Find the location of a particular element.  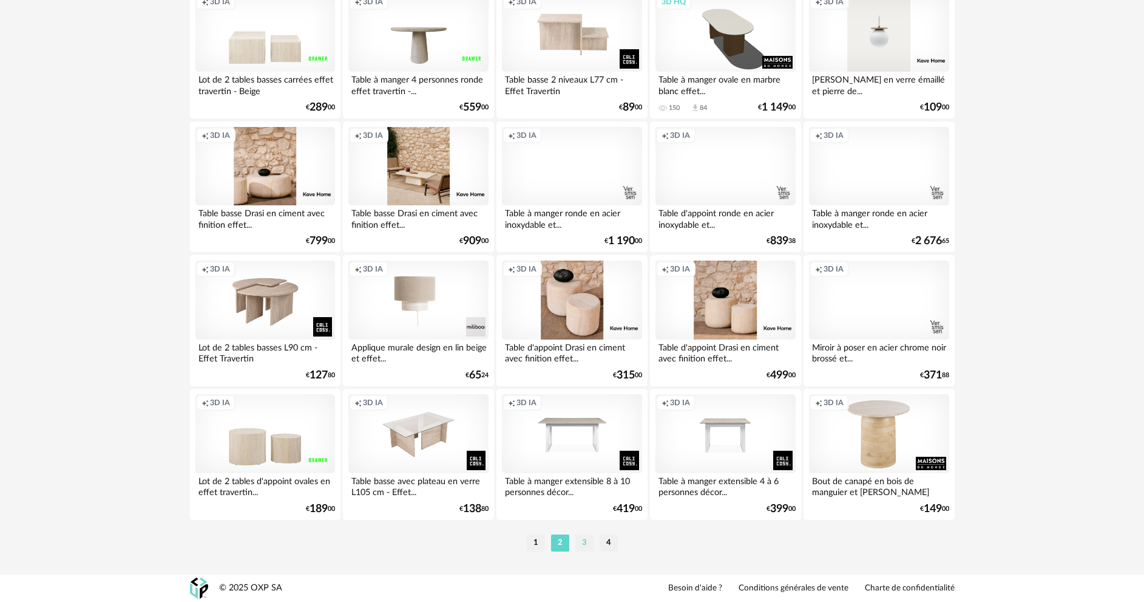

div: Table d'appoint Drasi en ciment avec finition effet... is located at coordinates (725, 351).